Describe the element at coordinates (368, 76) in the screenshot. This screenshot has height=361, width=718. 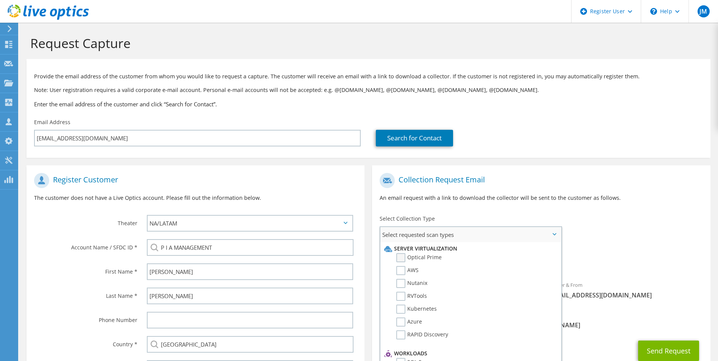
I see `p: Provide the email address of the customer from whom you would like to request a capture. The cust...` at that location.